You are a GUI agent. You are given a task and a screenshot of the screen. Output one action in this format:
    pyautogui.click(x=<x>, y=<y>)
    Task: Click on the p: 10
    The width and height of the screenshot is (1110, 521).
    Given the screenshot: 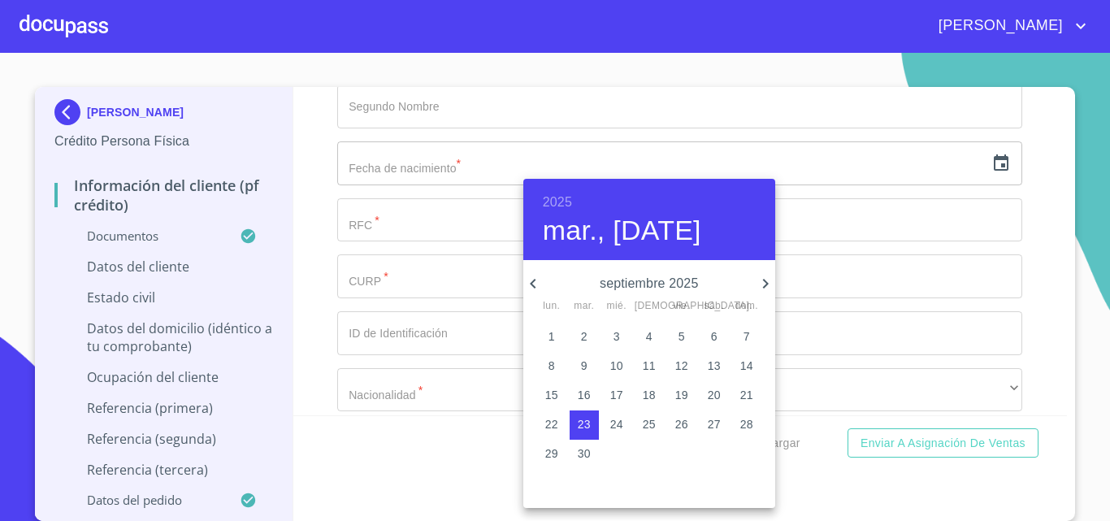 What is the action you would take?
    pyautogui.click(x=617, y=366)
    